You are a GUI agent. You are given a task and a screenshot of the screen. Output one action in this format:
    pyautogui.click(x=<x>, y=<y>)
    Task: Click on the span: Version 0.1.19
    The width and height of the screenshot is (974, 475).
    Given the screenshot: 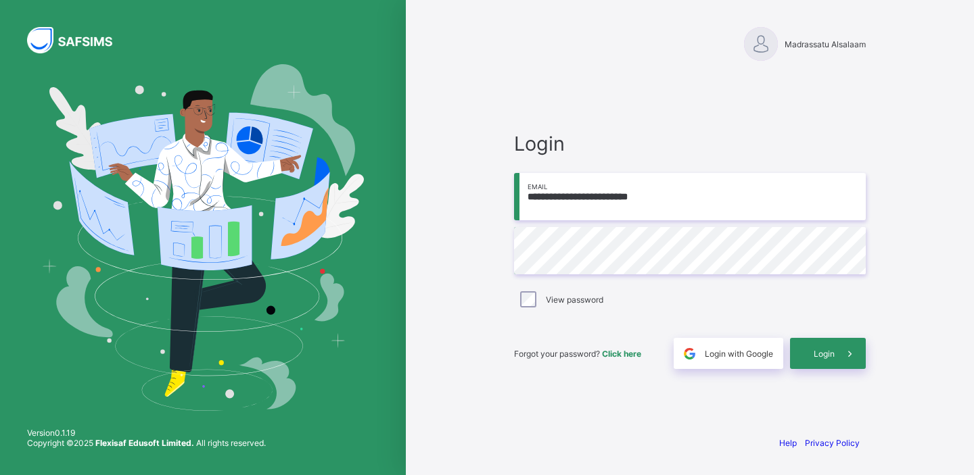 What is the action you would take?
    pyautogui.click(x=146, y=433)
    